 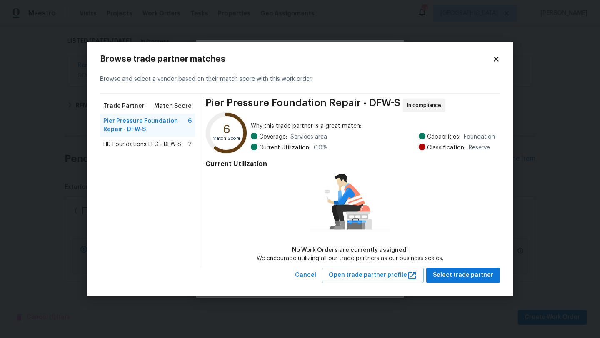 I want to click on span: Foundation, so click(x=479, y=137).